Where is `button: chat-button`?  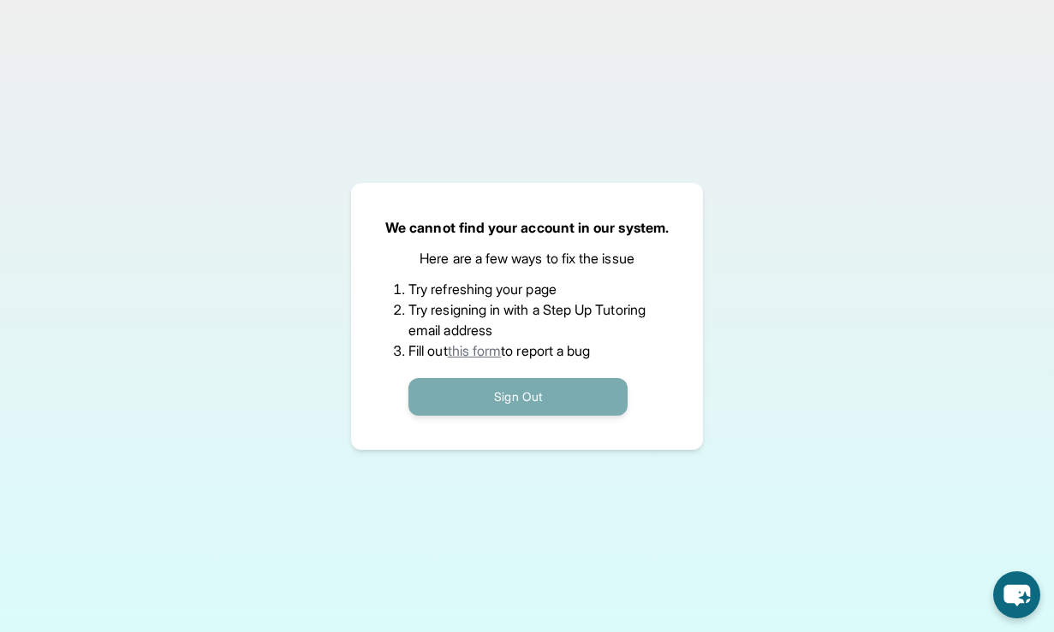
button: chat-button is located at coordinates (1016, 595).